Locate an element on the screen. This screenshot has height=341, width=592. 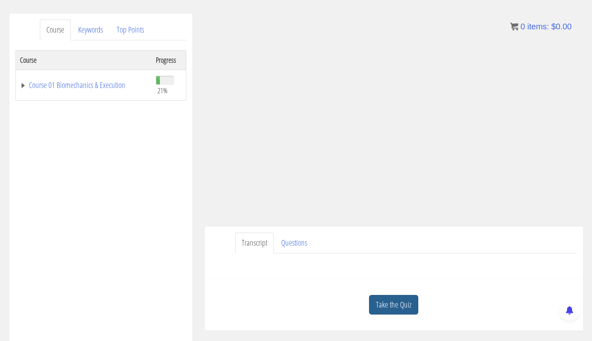
span: 0 is located at coordinates (523, 26).